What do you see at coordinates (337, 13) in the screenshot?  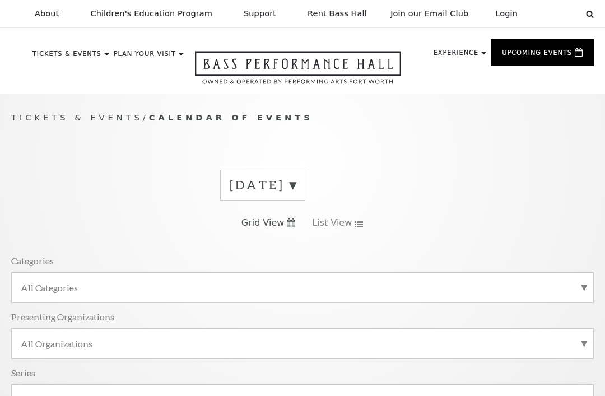 I see `p: Rent Bass Hall` at bounding box center [337, 13].